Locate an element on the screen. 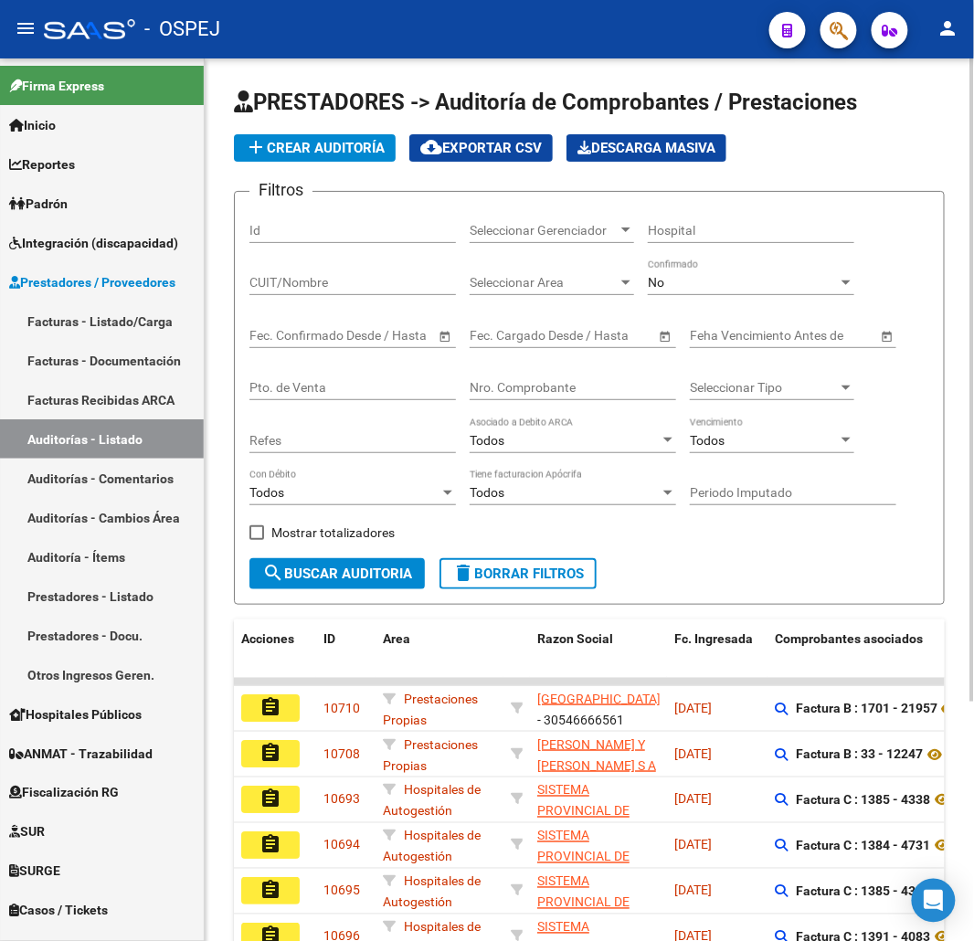 This screenshot has height=941, width=974. span: SUR is located at coordinates (26, 832).